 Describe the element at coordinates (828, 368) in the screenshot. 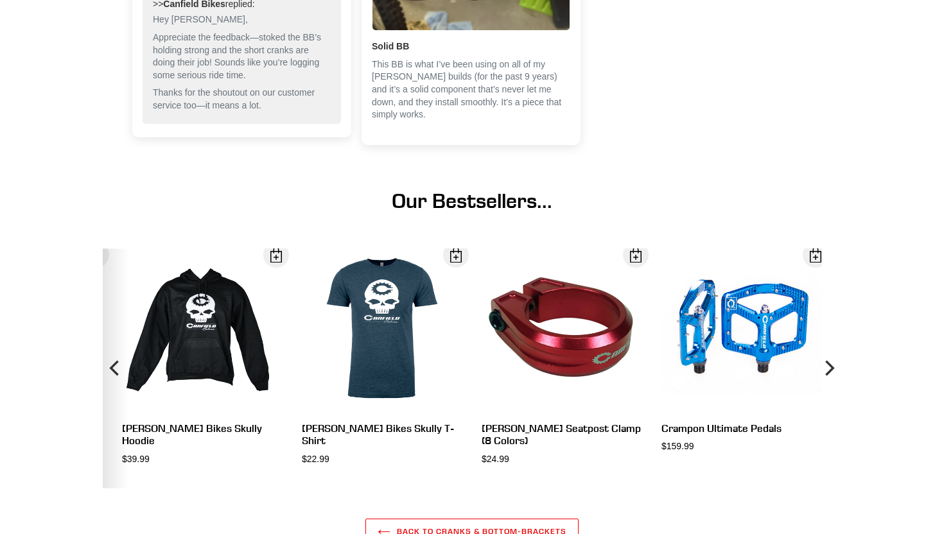

I see `button: Next` at that location.